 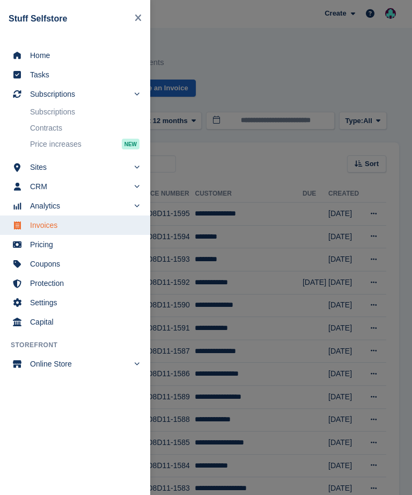 I want to click on span: Sites, so click(x=79, y=167).